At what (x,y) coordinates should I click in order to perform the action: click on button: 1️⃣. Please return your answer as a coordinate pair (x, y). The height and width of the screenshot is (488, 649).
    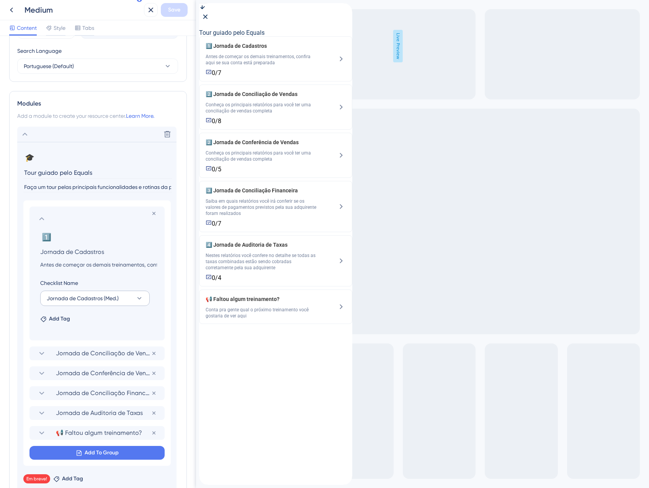
    Looking at the image, I should click on (46, 237).